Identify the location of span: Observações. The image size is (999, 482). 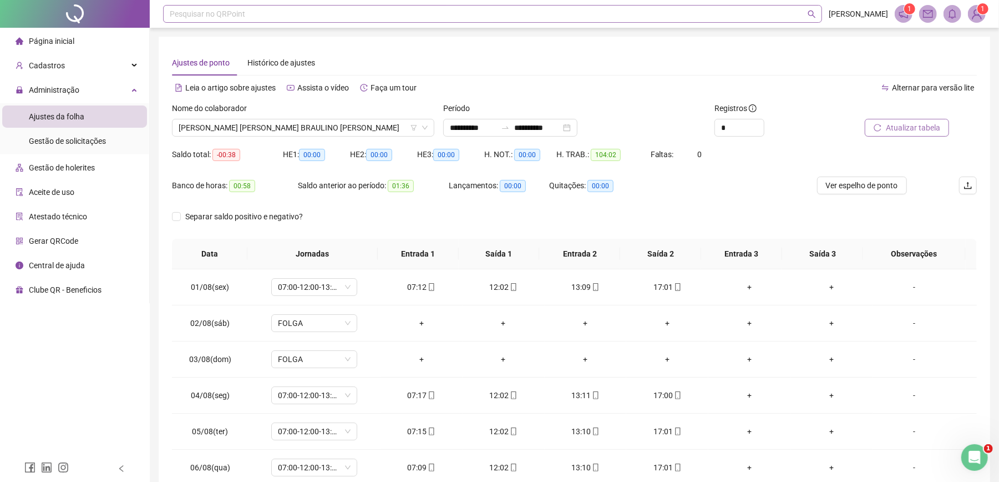
(914, 254).